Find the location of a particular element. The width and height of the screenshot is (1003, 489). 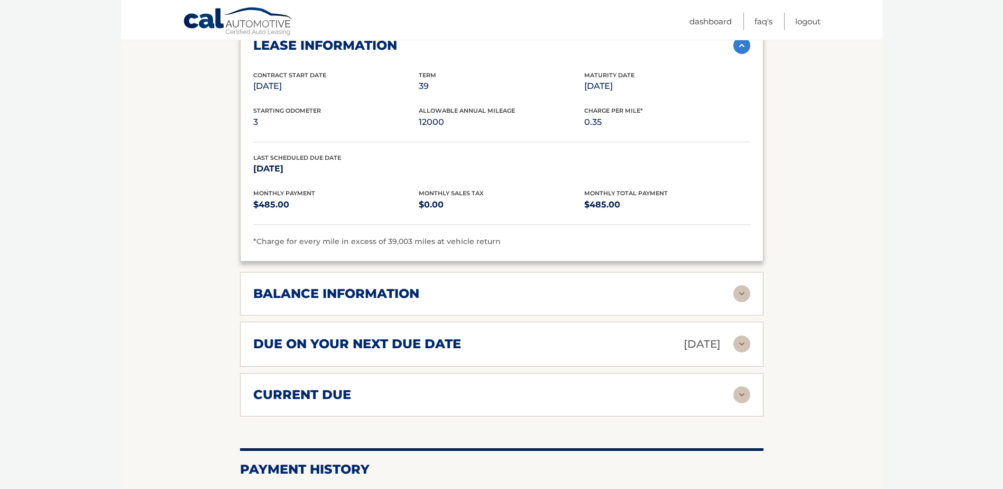

a: Cal Automotive is located at coordinates (238, 22).